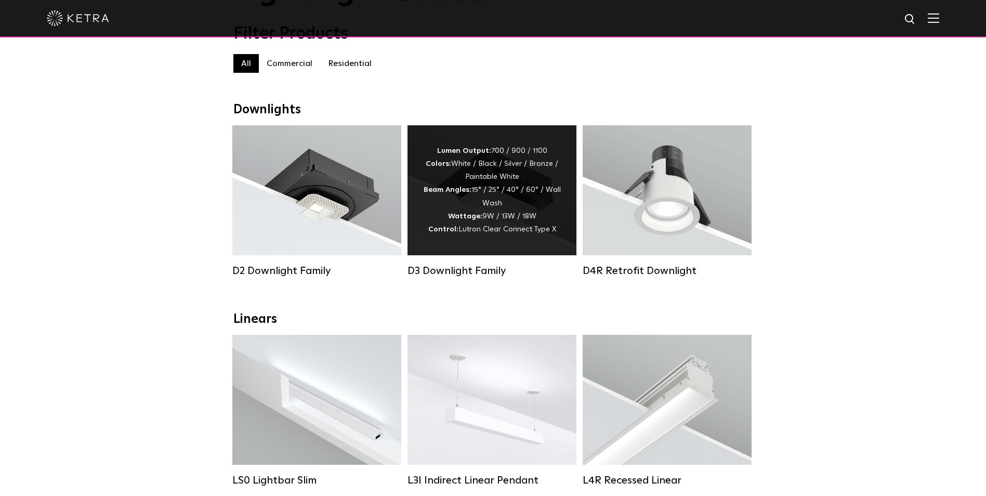 Image resolution: width=986 pixels, height=496 pixels. I want to click on strong: Control:, so click(443, 229).